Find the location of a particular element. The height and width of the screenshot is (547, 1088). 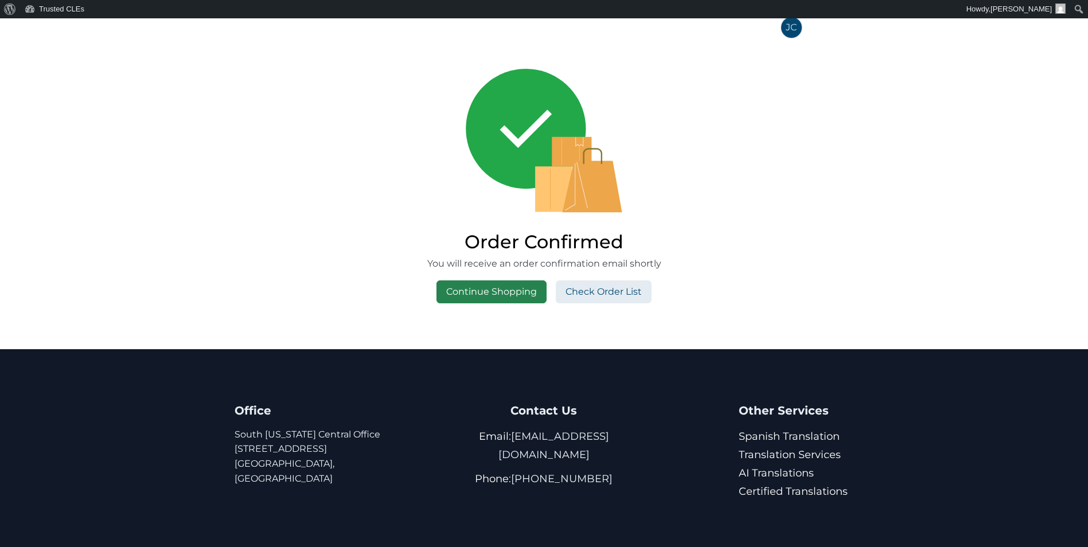

a: Certified Translations is located at coordinates (793, 491).